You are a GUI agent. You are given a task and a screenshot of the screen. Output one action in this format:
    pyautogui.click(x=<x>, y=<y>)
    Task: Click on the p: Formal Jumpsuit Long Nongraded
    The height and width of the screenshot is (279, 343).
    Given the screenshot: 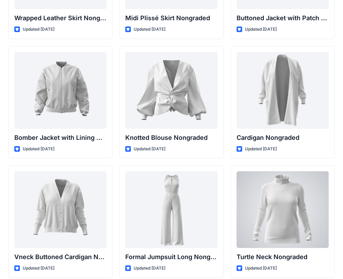 What is the action you would take?
    pyautogui.click(x=171, y=257)
    